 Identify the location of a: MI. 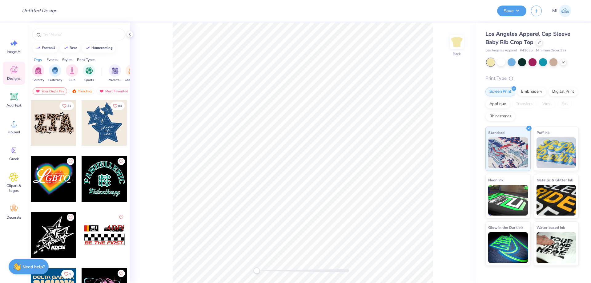
(562, 11).